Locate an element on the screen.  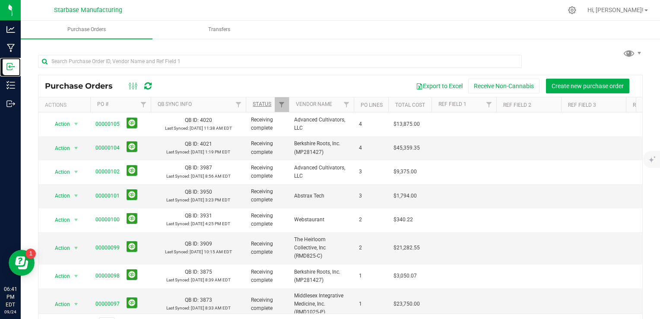
span: 3931 is located at coordinates (206, 216).